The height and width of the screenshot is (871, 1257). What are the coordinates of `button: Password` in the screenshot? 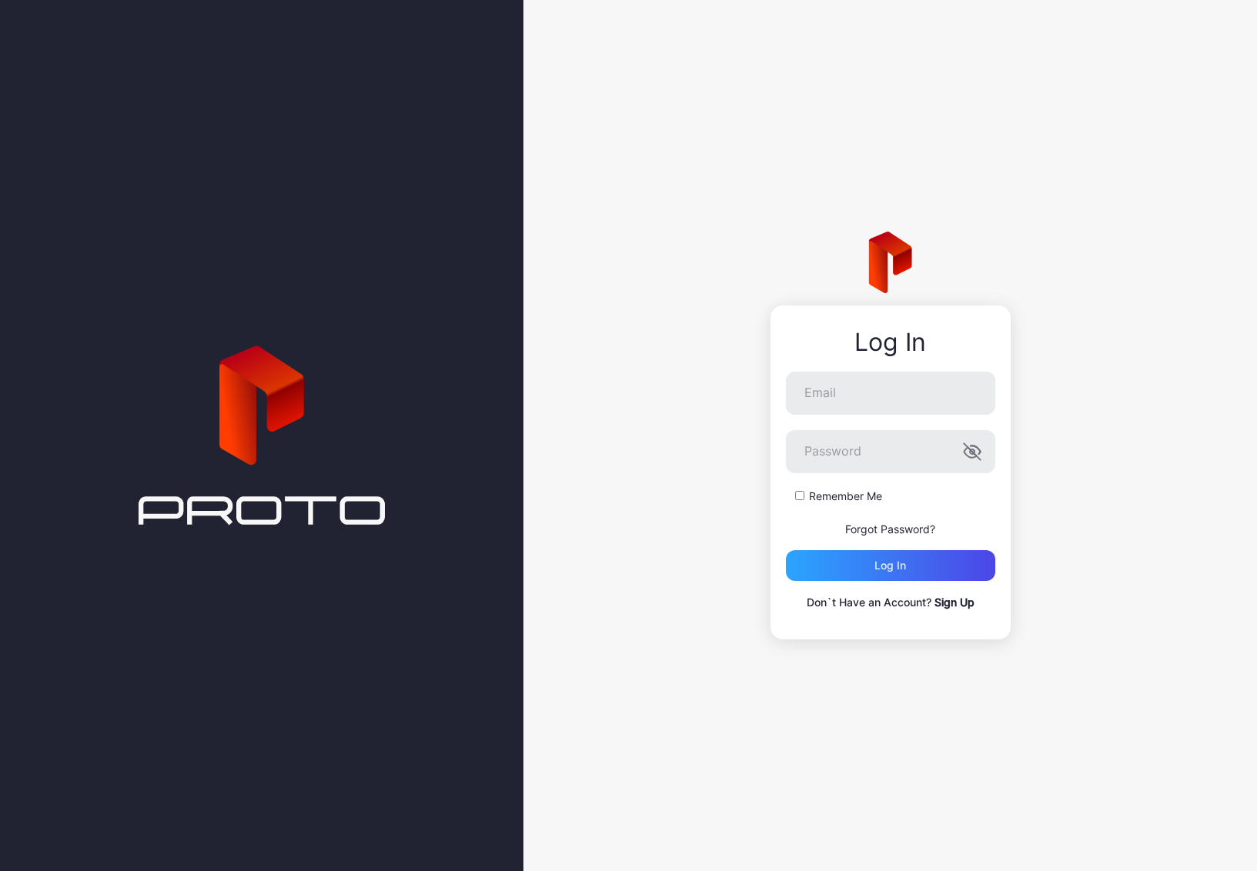 It's located at (972, 452).